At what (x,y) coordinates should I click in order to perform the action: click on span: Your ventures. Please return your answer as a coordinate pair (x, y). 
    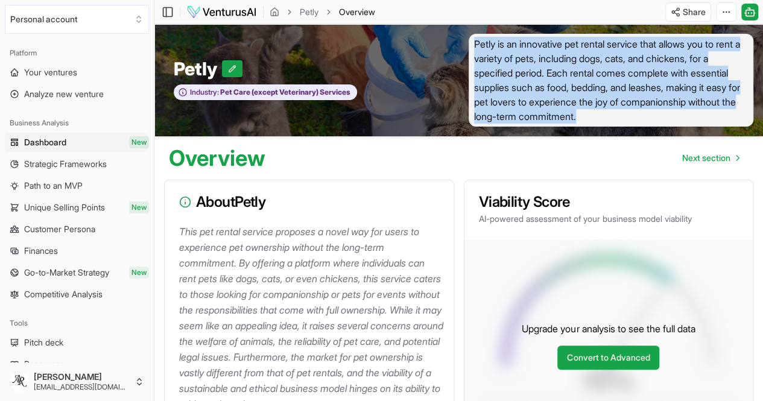
    Looking at the image, I should click on (51, 72).